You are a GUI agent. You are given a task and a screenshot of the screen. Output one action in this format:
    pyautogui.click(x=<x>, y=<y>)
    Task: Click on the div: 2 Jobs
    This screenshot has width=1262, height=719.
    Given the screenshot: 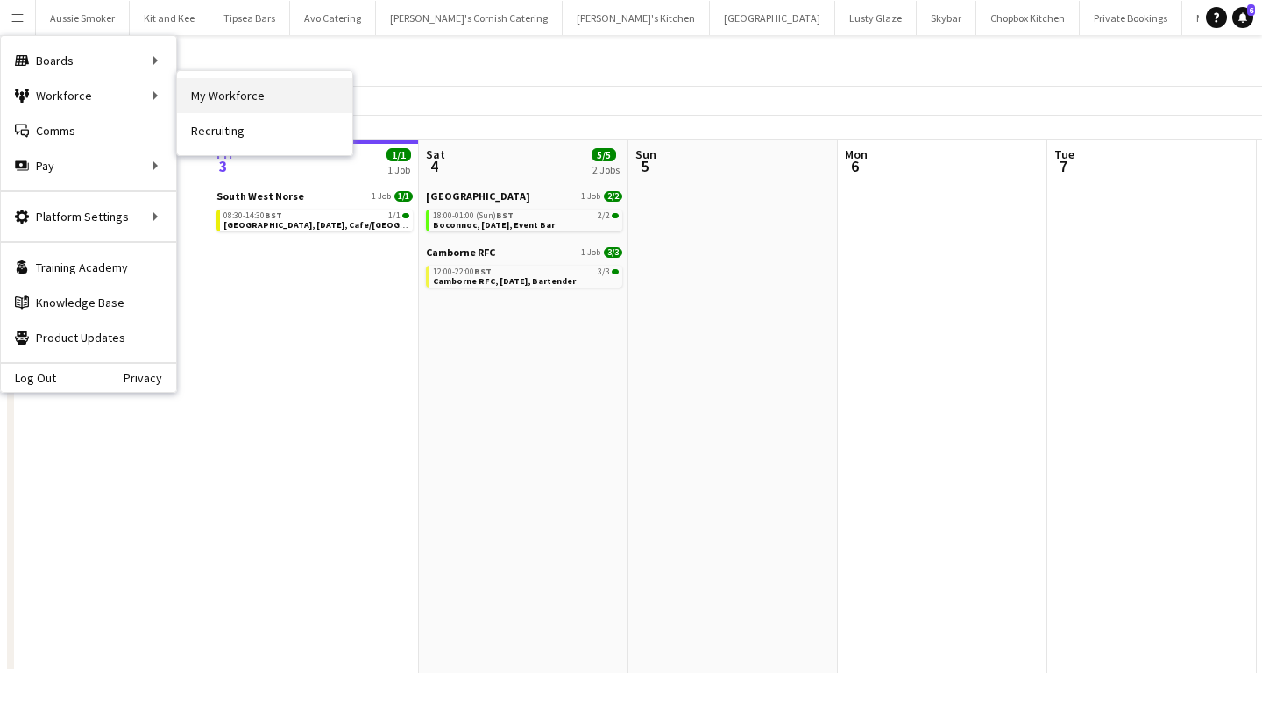 What is the action you would take?
    pyautogui.click(x=606, y=169)
    